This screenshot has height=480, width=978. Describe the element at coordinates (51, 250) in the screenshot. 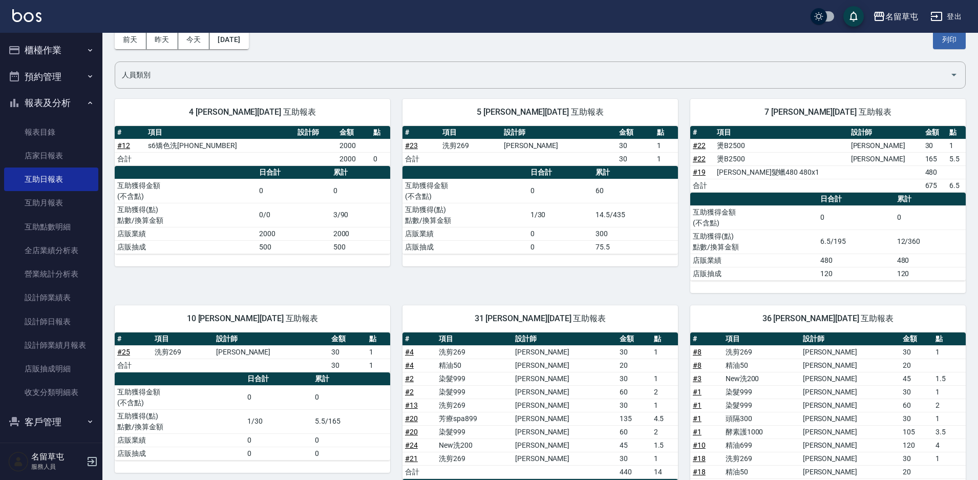

I see `a: 全店業績分析表` at that location.